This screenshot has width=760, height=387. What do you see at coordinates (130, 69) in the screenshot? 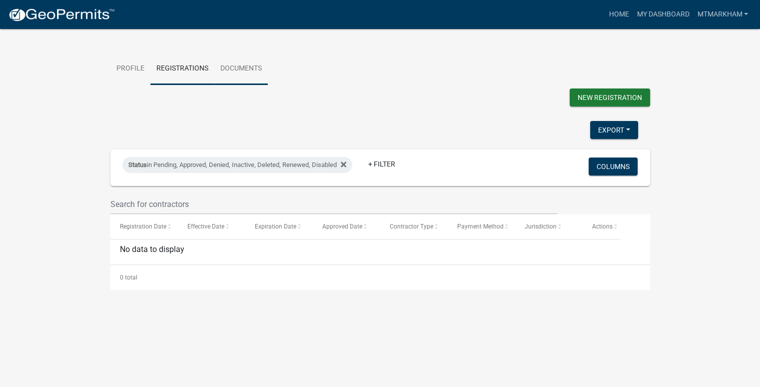
I see `a: Profile` at bounding box center [130, 69].